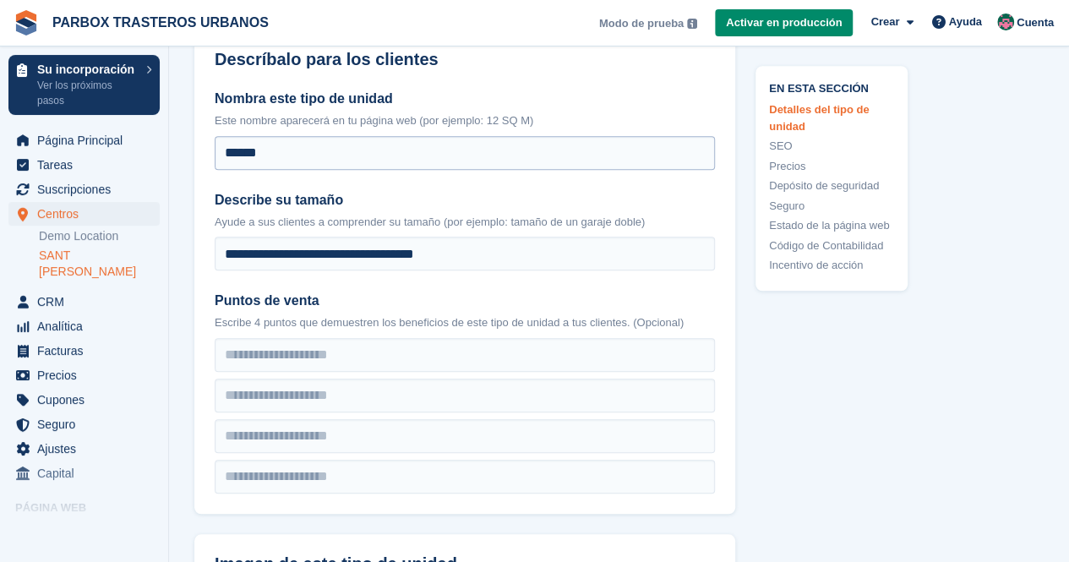 The image size is (1069, 562). Describe the element at coordinates (1035, 23) in the screenshot. I see `span: Cuenta` at that location.